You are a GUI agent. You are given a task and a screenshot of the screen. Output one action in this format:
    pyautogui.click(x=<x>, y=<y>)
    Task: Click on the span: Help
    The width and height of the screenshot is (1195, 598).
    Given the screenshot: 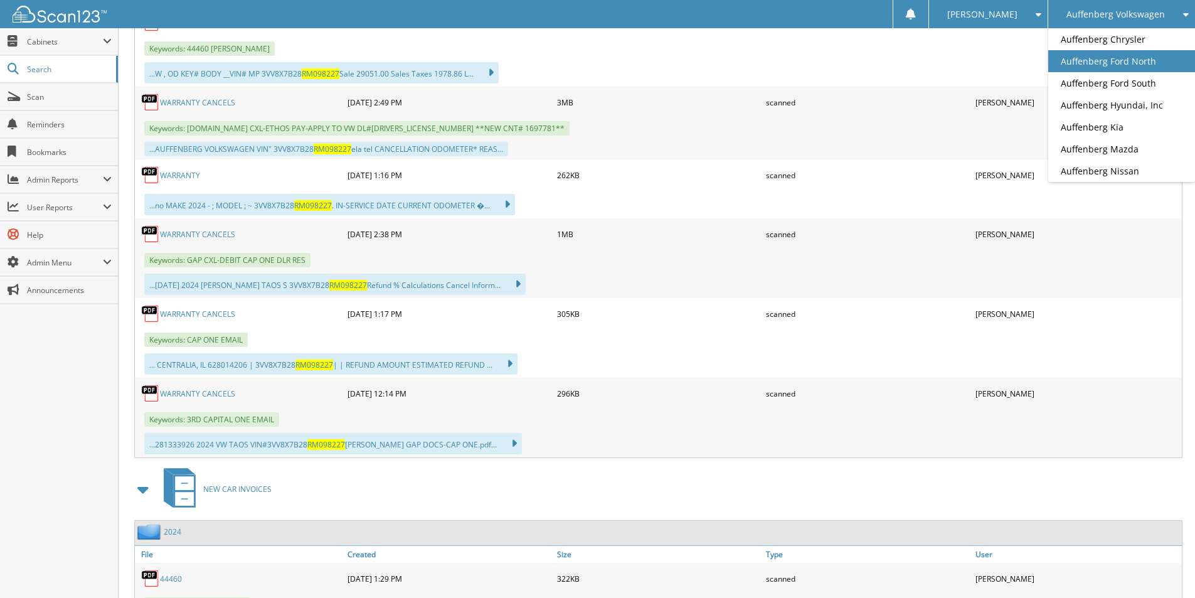 What is the action you would take?
    pyautogui.click(x=69, y=235)
    